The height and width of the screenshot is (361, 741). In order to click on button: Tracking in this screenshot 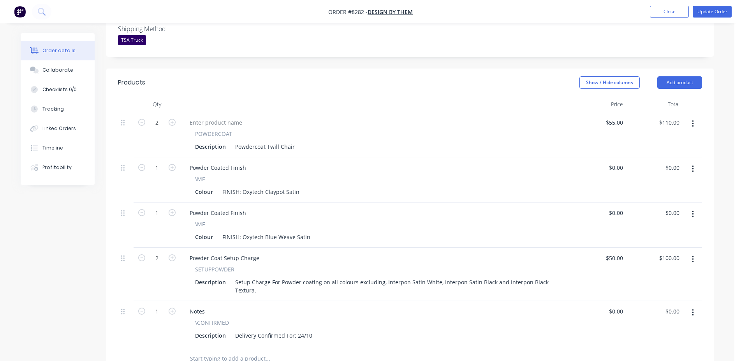, I will do `click(58, 109)`.